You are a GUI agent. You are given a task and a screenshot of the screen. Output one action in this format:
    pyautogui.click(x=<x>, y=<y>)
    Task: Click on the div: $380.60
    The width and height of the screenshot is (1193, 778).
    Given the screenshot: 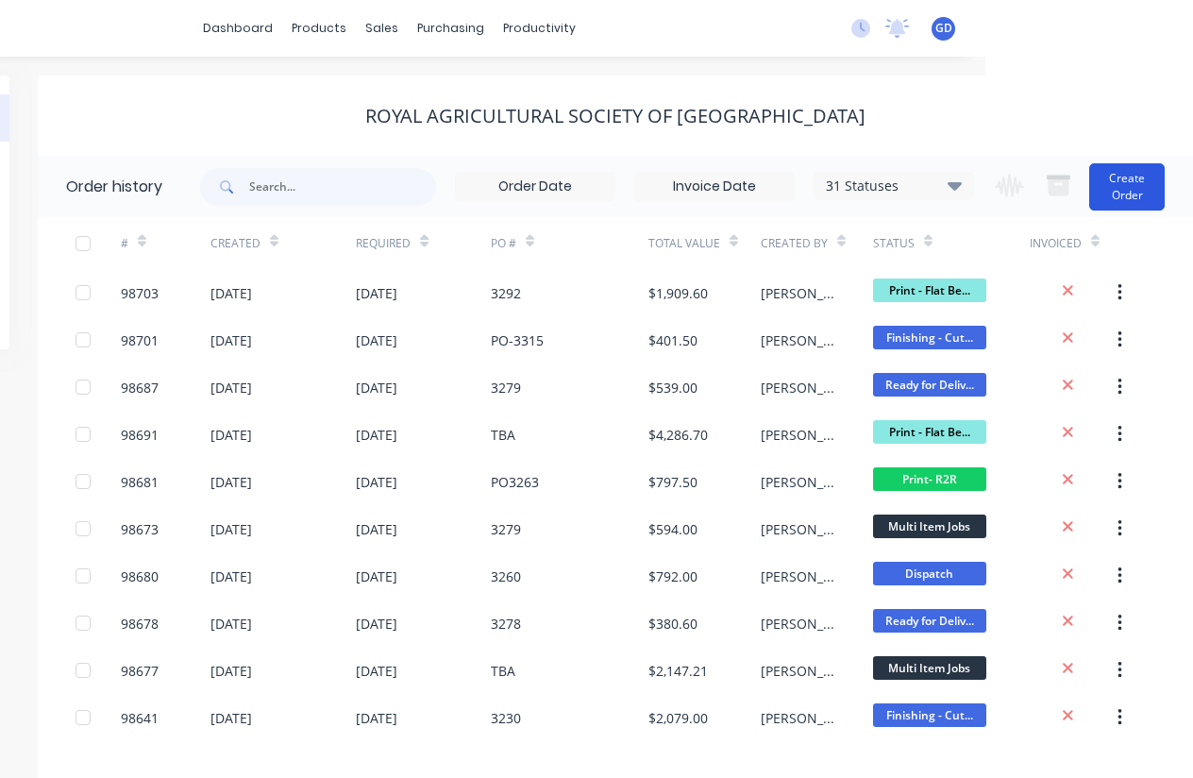 What is the action you would take?
    pyautogui.click(x=673, y=623)
    